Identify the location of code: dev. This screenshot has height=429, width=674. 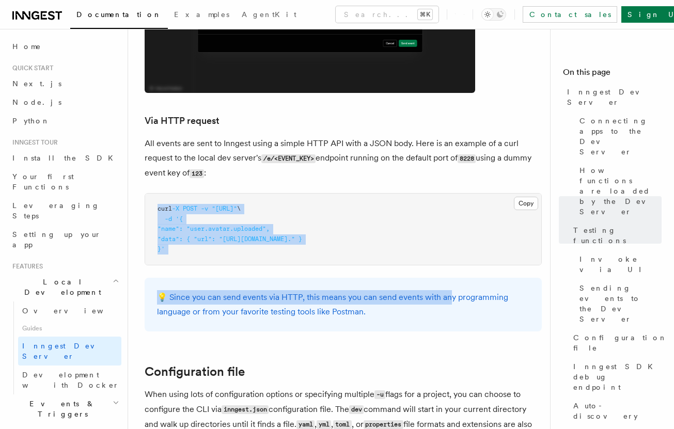
(356, 410).